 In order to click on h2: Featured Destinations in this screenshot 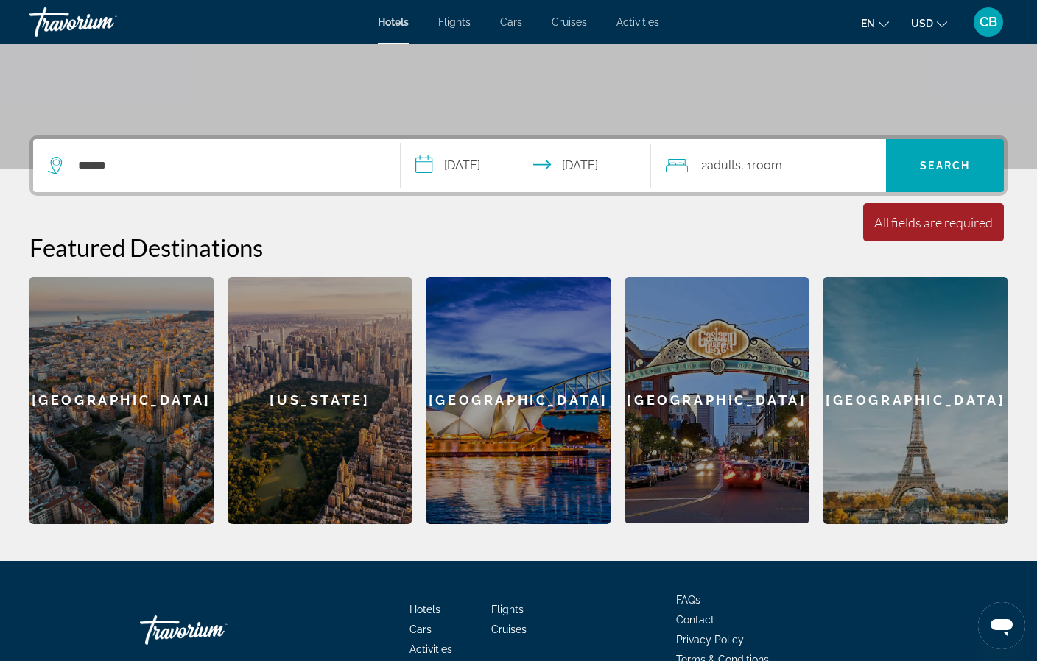, I will do `click(518, 247)`.